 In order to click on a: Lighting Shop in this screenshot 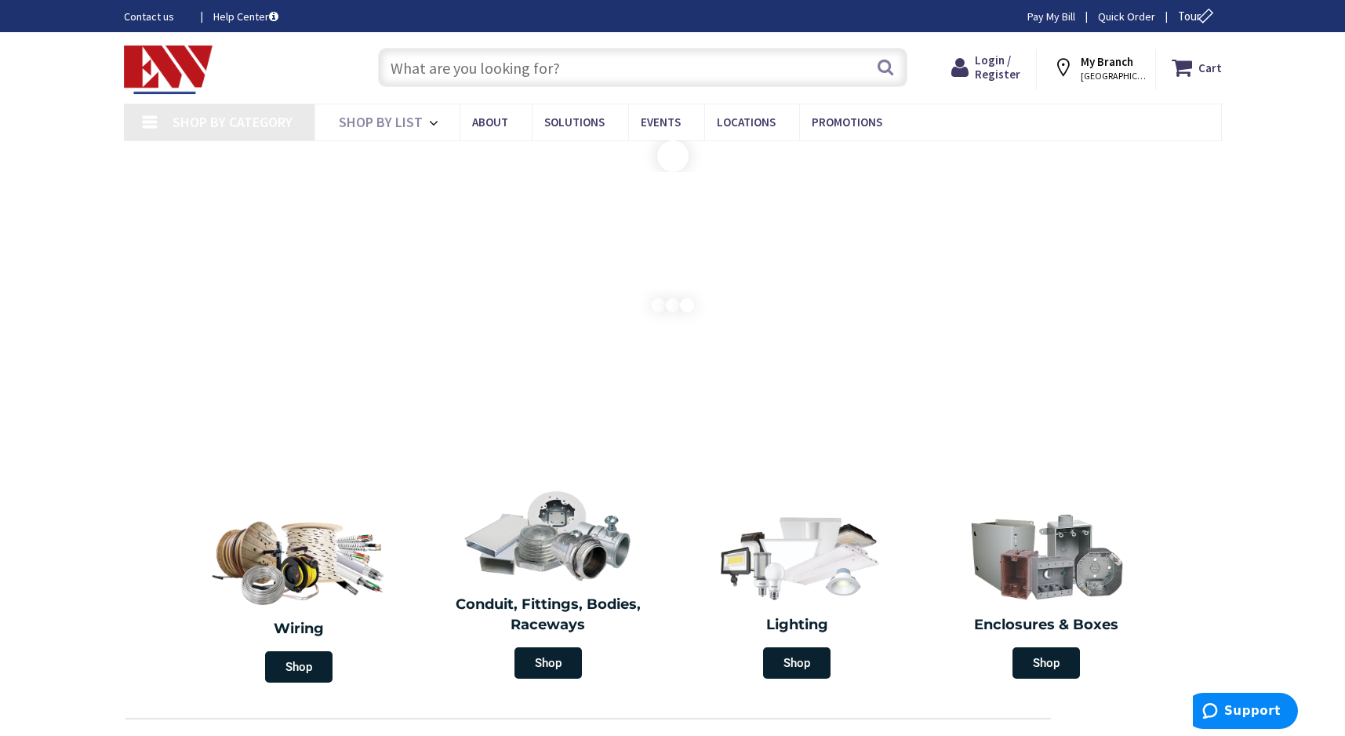, I will do `click(797, 594)`.